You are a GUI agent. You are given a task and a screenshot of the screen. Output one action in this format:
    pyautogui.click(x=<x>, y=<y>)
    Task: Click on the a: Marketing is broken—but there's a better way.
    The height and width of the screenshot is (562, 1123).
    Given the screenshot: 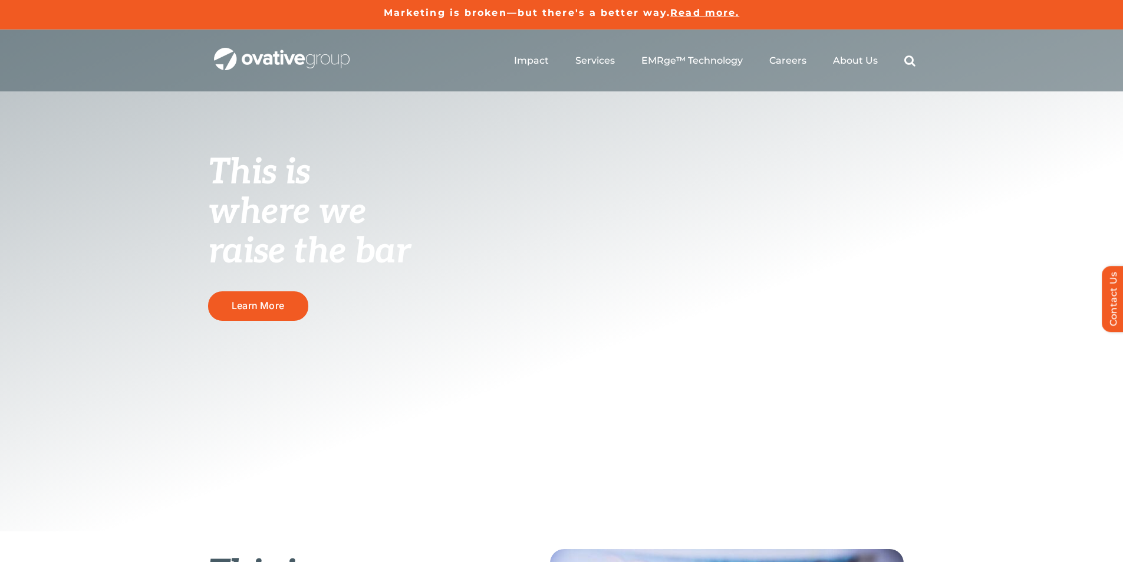 What is the action you would take?
    pyautogui.click(x=527, y=12)
    